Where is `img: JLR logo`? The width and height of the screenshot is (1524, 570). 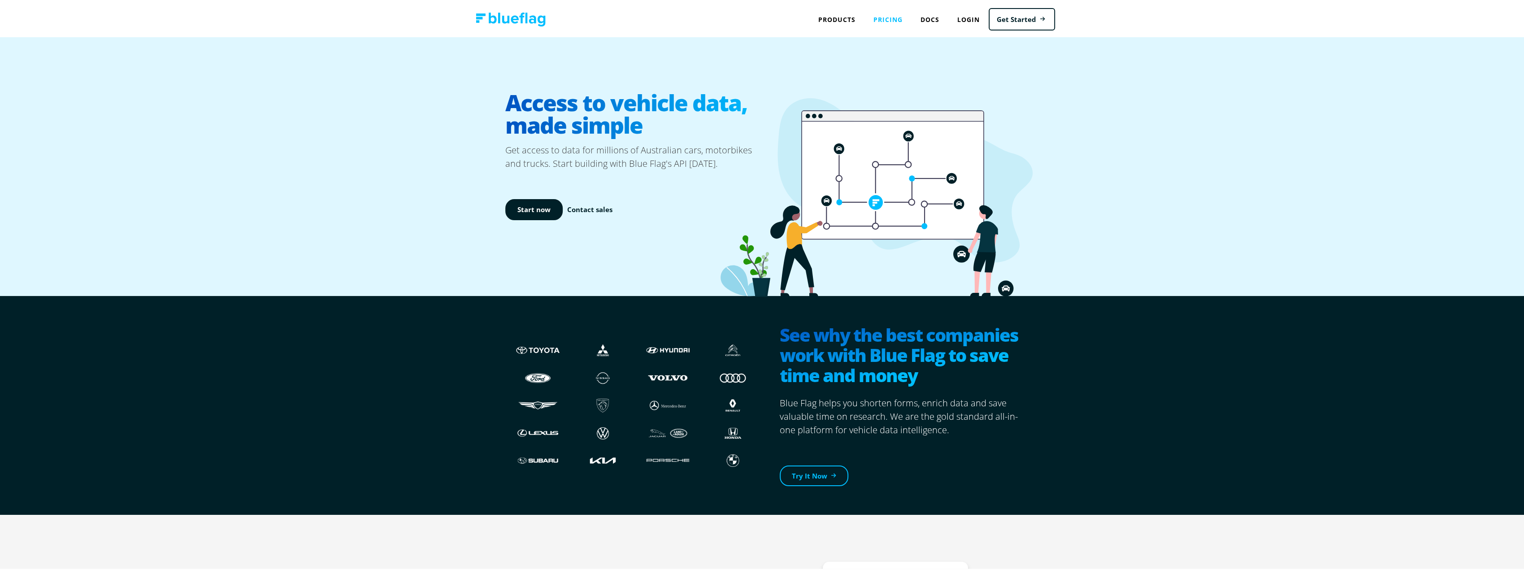
img: JLR logo is located at coordinates (668, 432).